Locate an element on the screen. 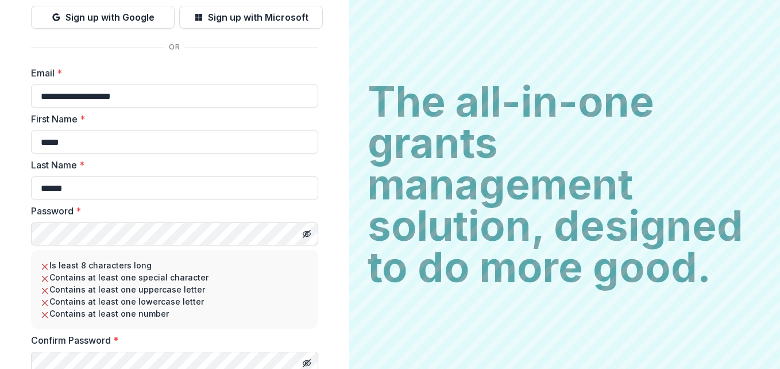  li: Contains at least one lowercase letter is located at coordinates (175, 301).